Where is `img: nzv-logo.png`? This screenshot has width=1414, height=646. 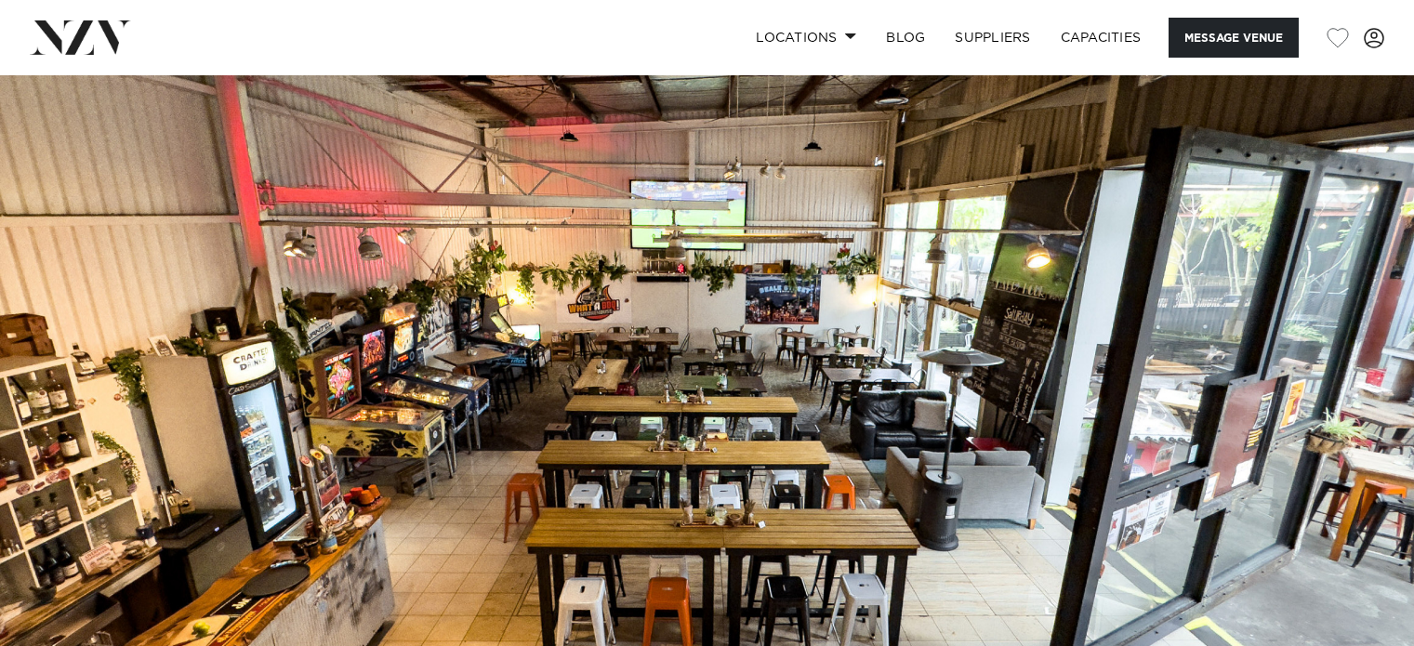
img: nzv-logo.png is located at coordinates (80, 37).